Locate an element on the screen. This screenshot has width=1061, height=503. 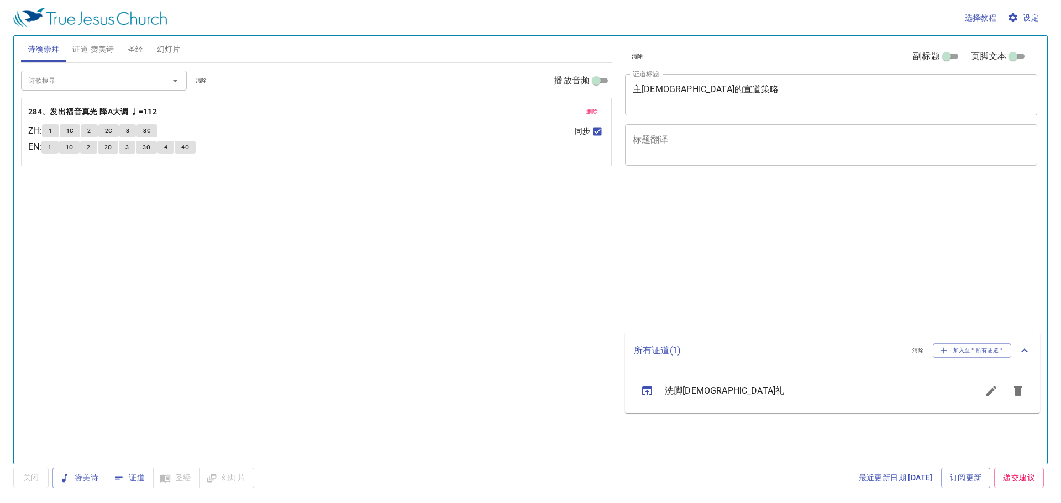
p: 所有证道 ( 1 ) is located at coordinates (769, 351).